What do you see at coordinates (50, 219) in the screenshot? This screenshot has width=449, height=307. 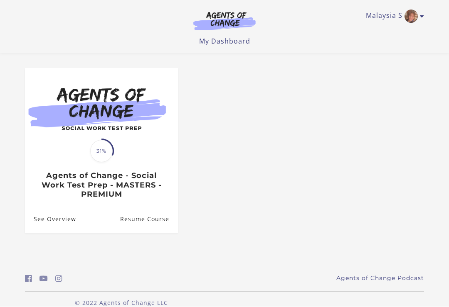 I see `a: Agents of Change - Social Work Test Prep - MASTERS - PREMIUM: See Overview` at bounding box center [50, 219].